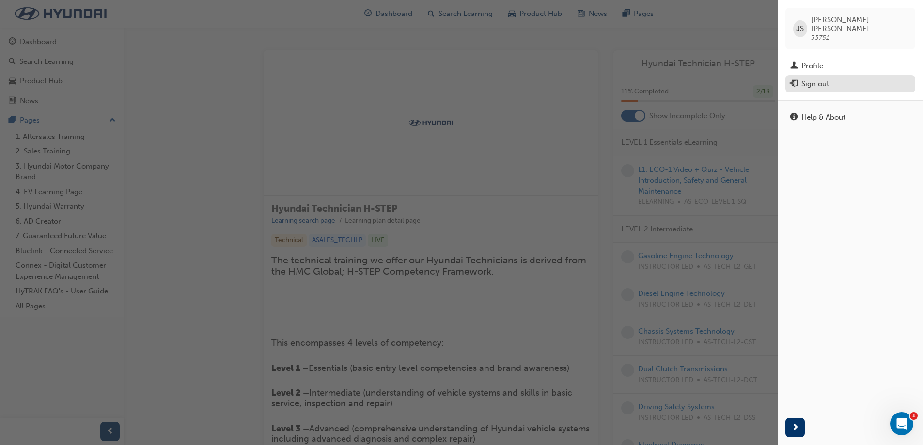 Image resolution: width=923 pixels, height=445 pixels. Describe the element at coordinates (851, 84) in the screenshot. I see `button: Sign out` at that location.